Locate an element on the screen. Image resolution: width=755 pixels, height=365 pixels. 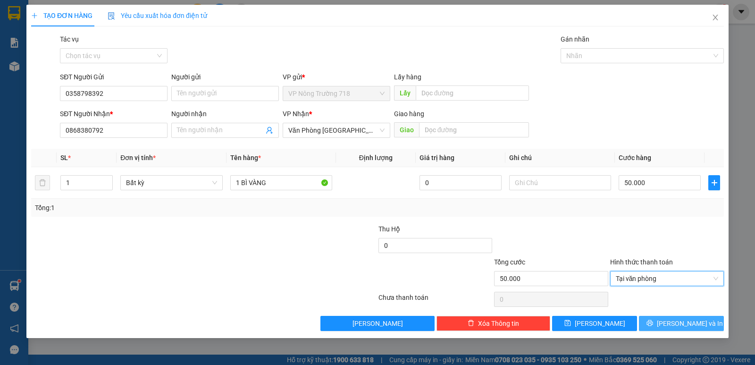
span: Giao is located at coordinates (406, 130).